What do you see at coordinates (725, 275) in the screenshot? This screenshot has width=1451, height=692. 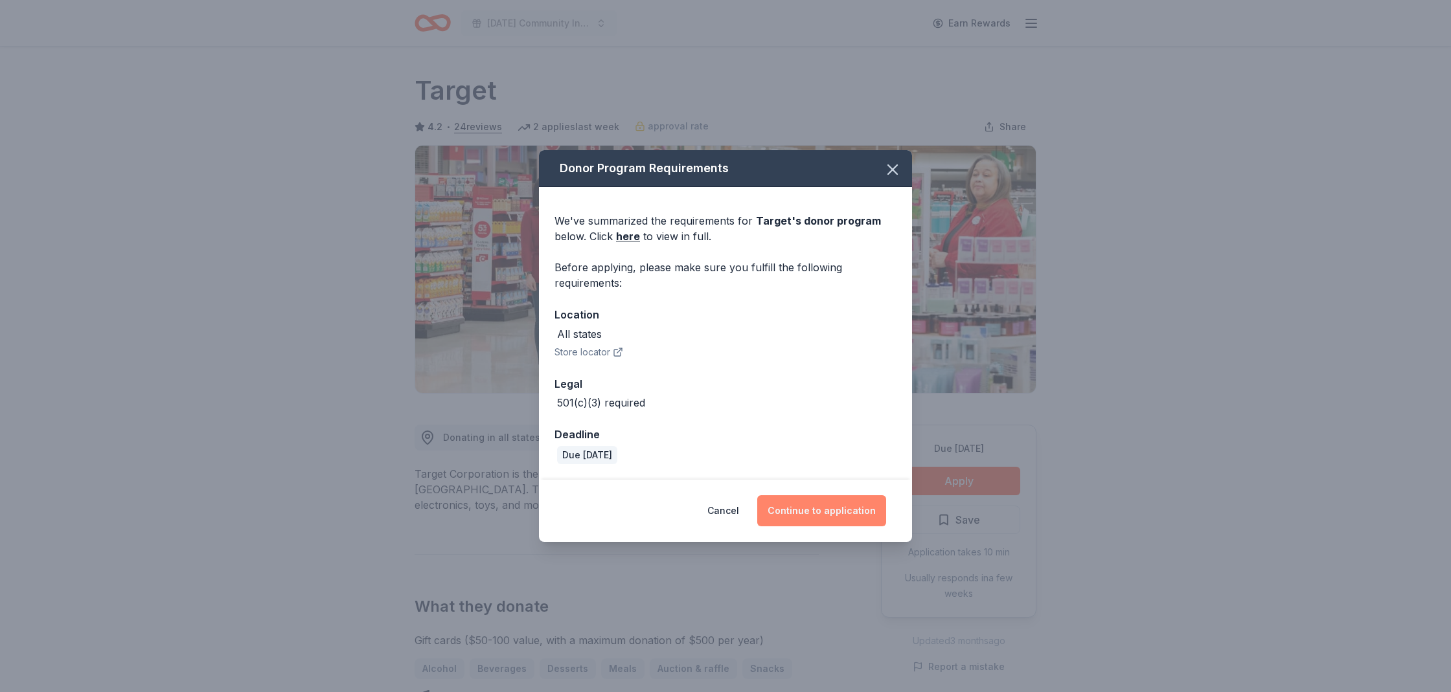 I see `div: Before applying, please make sure you fulfill the following requirements:` at bounding box center [725, 275].